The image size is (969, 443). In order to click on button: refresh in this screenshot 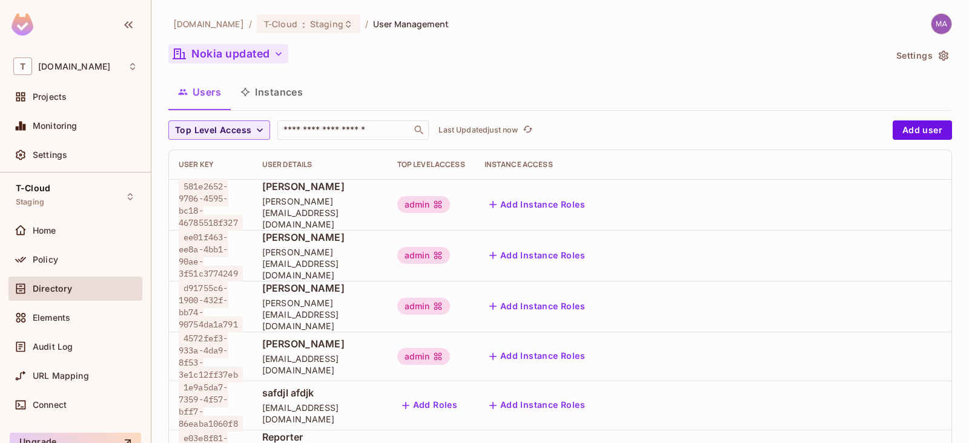, I will do `click(528, 130)`.